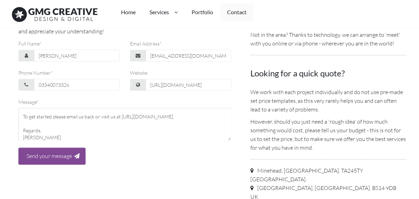 This screenshot has width=419, height=199. I want to click on label: Message*, so click(28, 102).